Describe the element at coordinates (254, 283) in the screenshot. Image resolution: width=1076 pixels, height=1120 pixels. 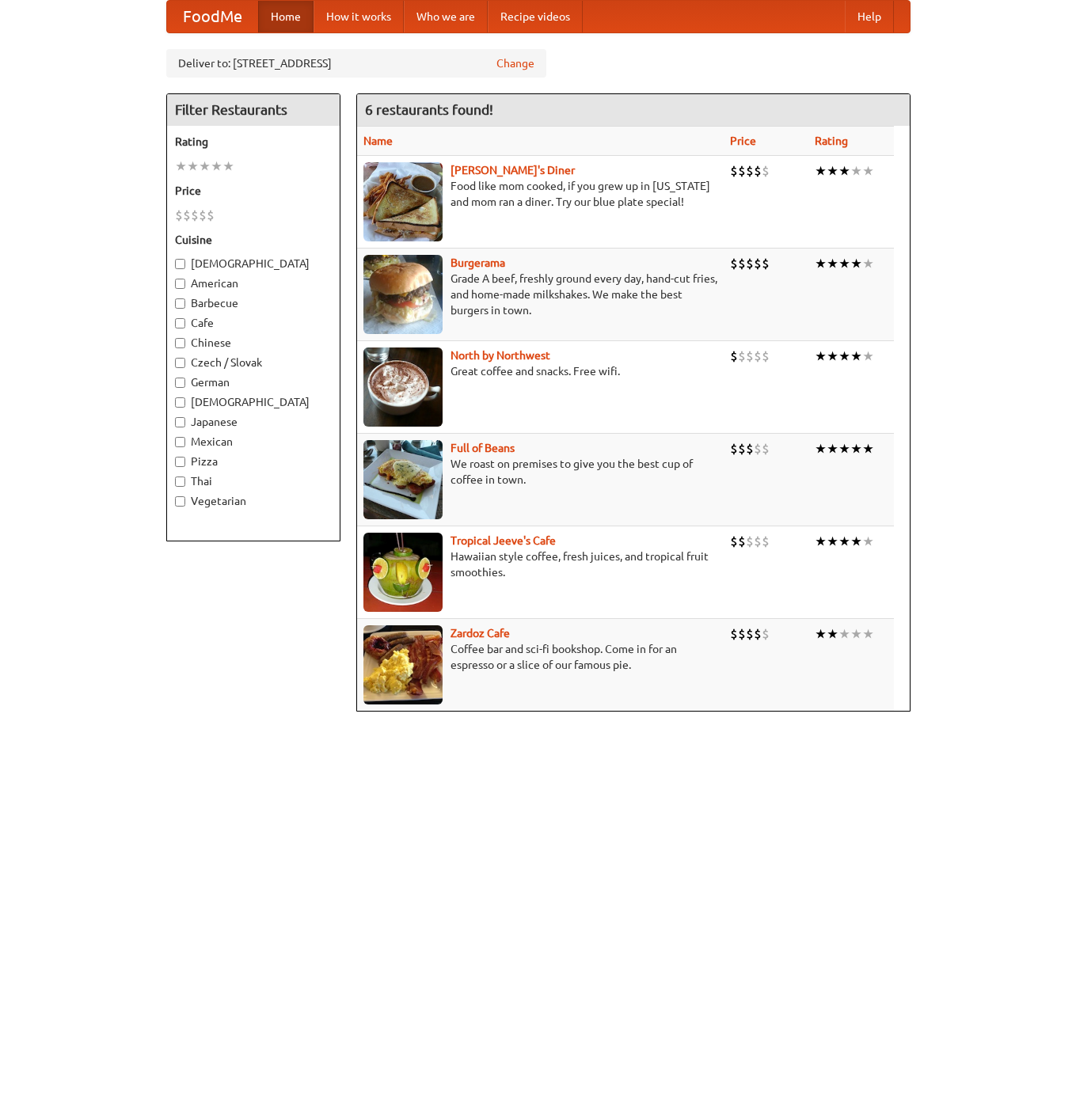
I see `label: American` at that location.